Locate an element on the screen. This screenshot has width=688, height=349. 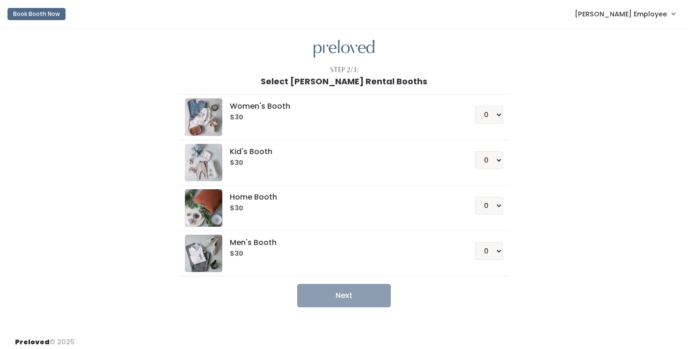
h5: Women's Booth is located at coordinates (341, 106).